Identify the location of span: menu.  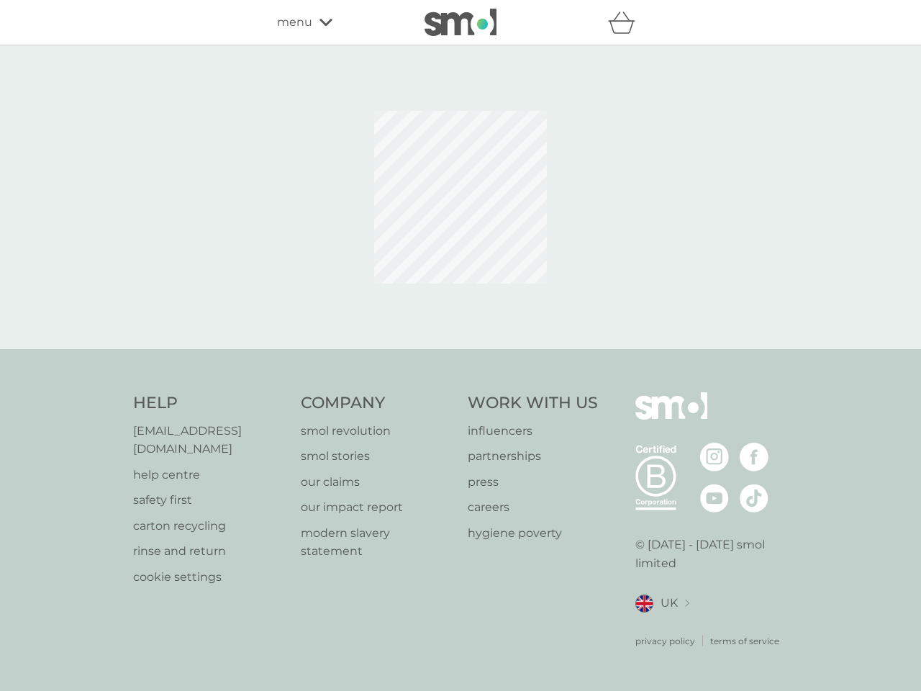
(294, 22).